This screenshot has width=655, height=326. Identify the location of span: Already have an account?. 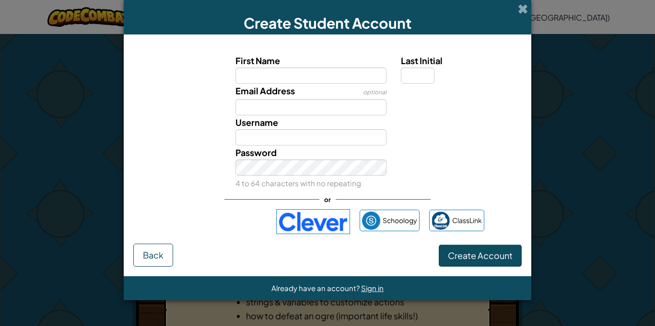
(316, 288).